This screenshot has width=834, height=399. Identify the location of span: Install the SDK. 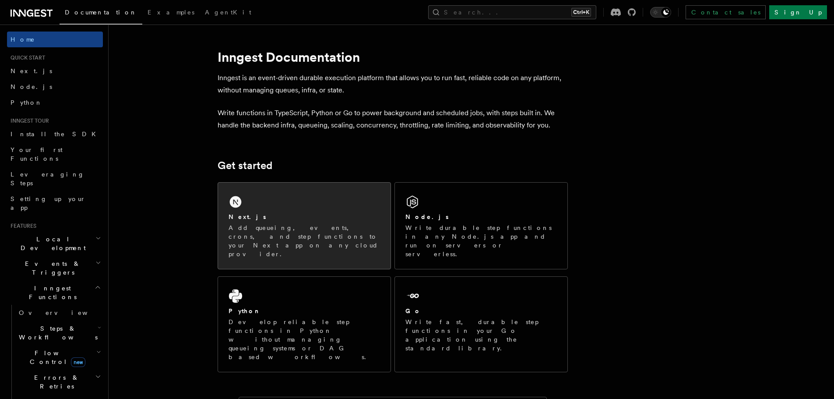
(56, 134).